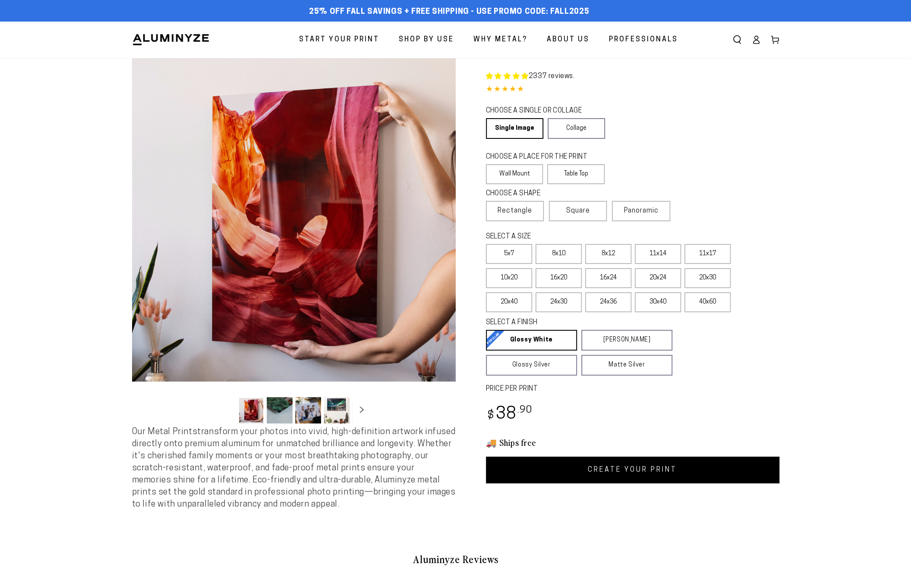 Image resolution: width=911 pixels, height=573 pixels. Describe the element at coordinates (658, 254) in the screenshot. I see `label: 11x14` at that location.